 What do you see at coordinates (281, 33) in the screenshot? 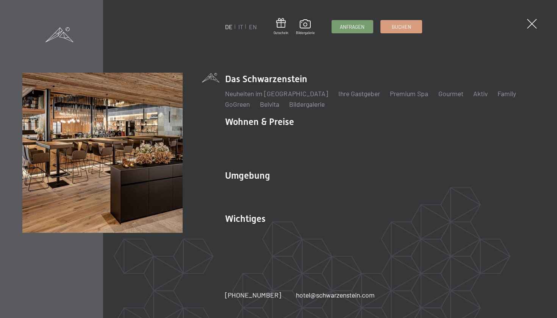
I see `span: Gutschein` at bounding box center [281, 33].